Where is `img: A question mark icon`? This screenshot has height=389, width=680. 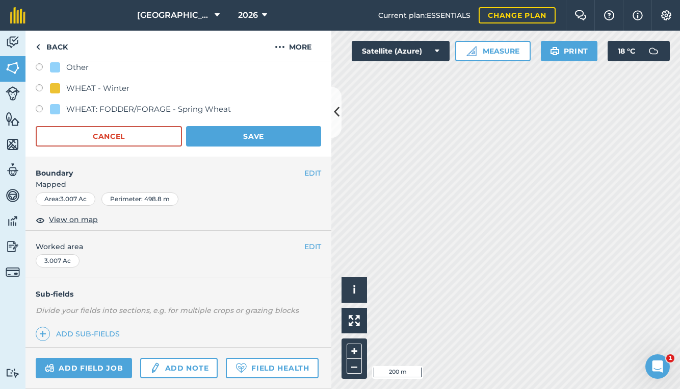
img: A question mark icon is located at coordinates (609, 15).